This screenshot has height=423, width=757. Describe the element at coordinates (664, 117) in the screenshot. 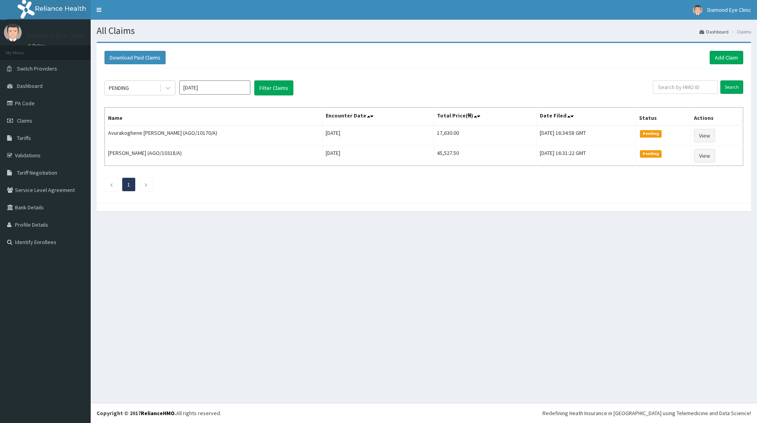

I see `th: Status` at that location.